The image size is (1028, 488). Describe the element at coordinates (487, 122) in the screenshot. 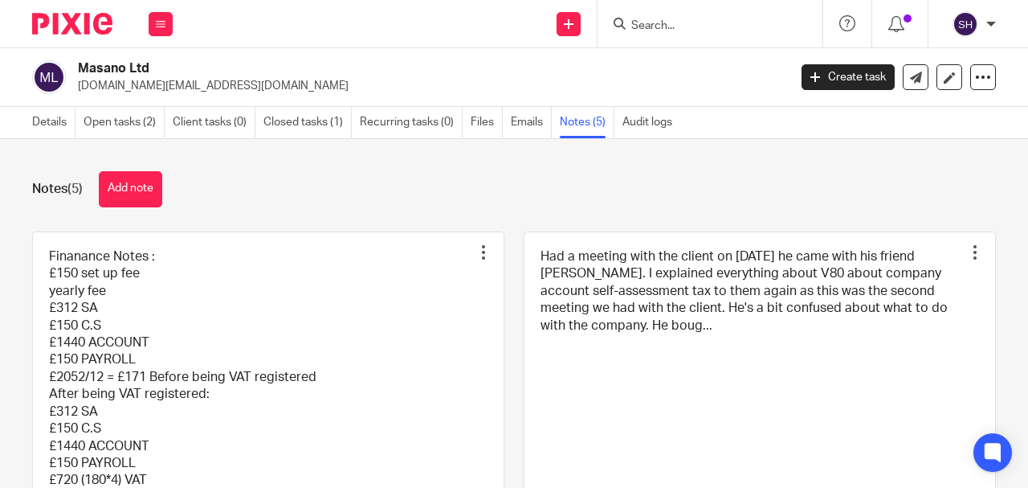

I see `a: Files` at that location.